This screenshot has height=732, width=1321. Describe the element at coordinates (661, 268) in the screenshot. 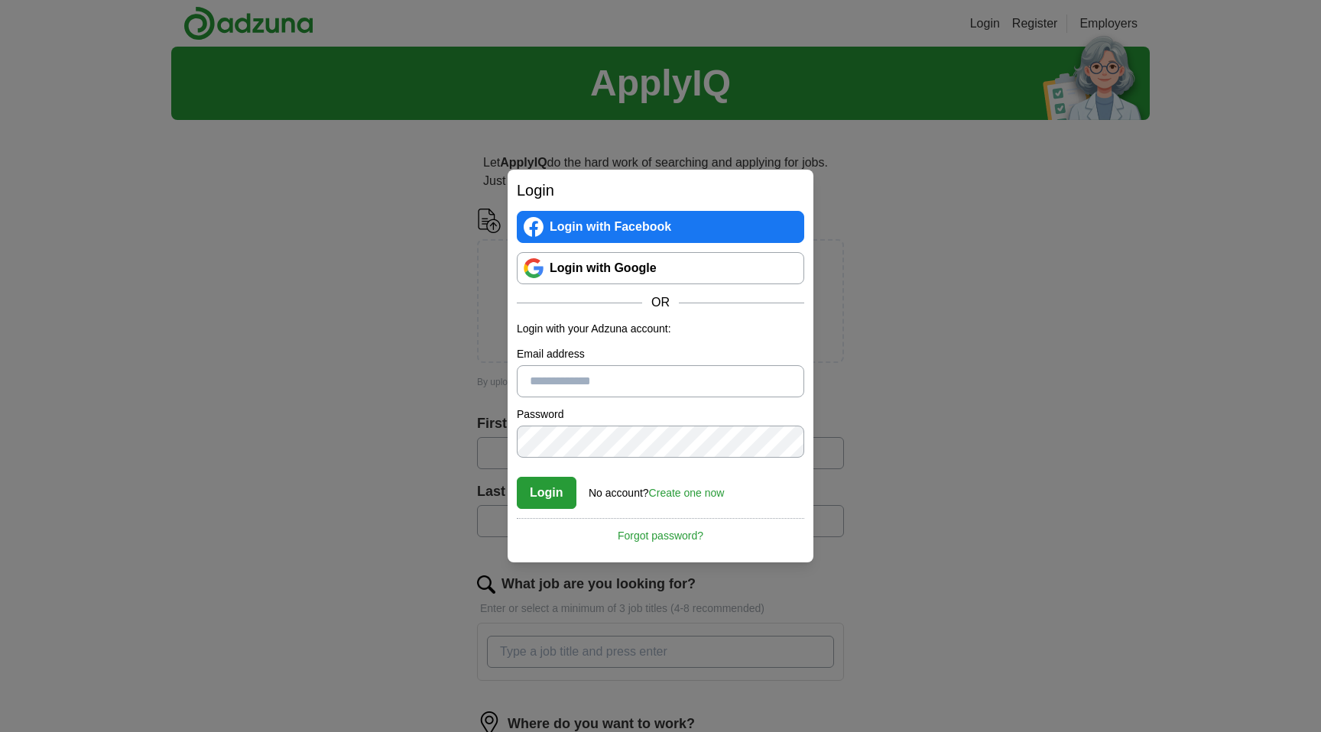

I see `a: Login with Google` at that location.